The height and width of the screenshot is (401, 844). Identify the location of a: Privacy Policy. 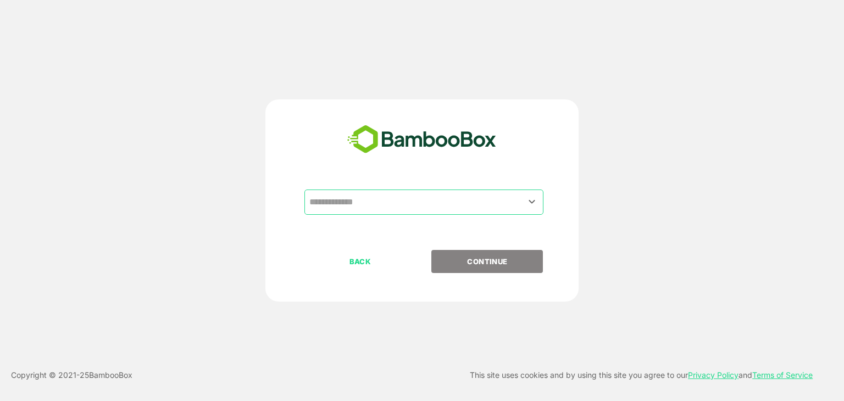
(713, 375).